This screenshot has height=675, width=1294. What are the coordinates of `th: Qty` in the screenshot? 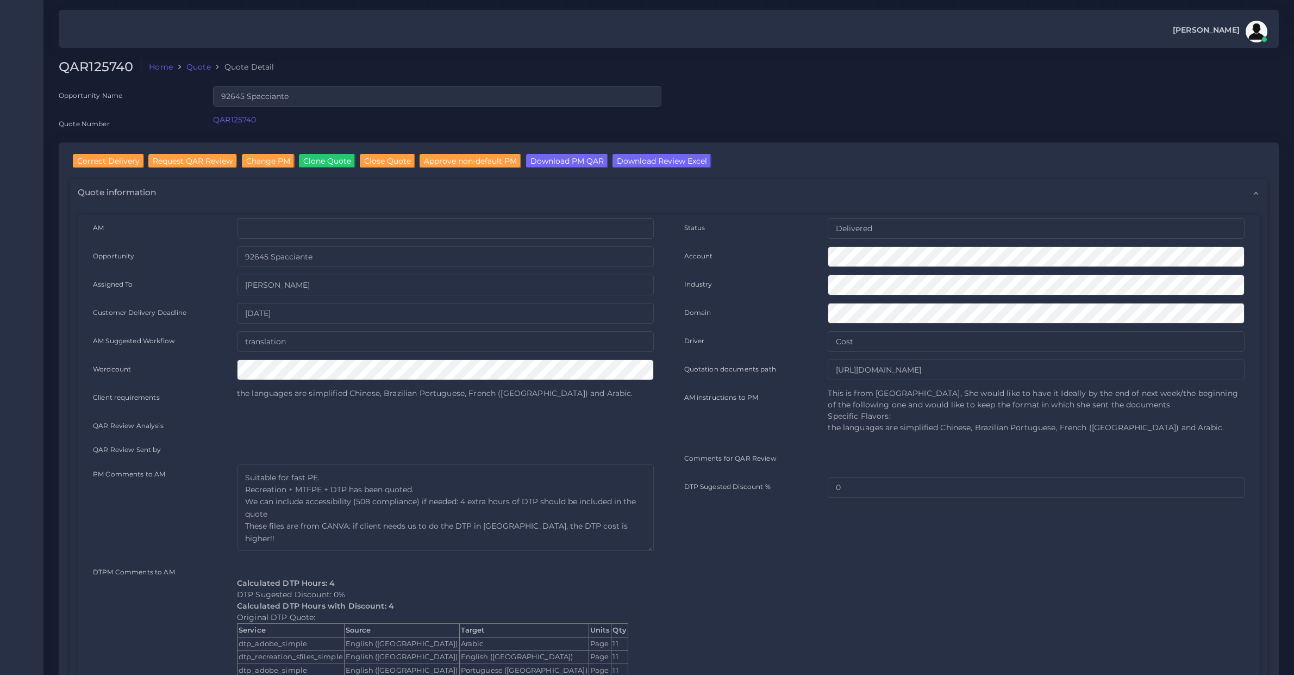 It's located at (620, 630).